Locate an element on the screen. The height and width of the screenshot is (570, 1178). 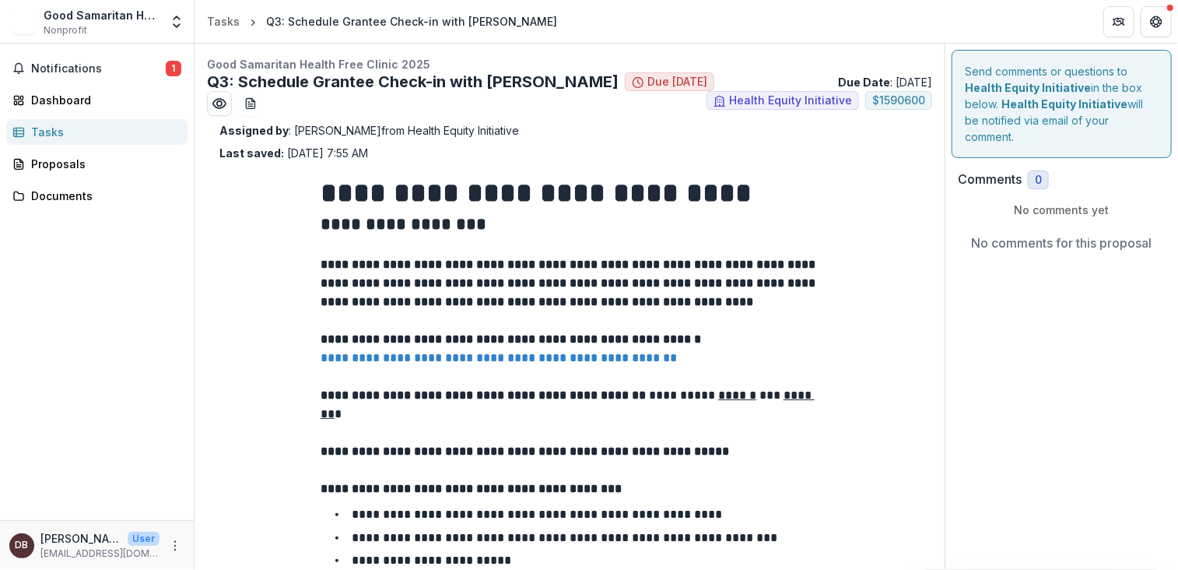
div: Proposals is located at coordinates (103, 163).